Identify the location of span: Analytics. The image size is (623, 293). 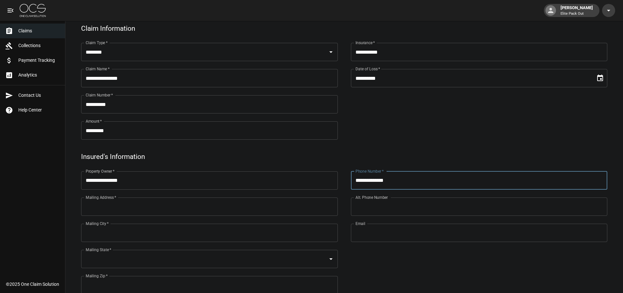
(39, 75).